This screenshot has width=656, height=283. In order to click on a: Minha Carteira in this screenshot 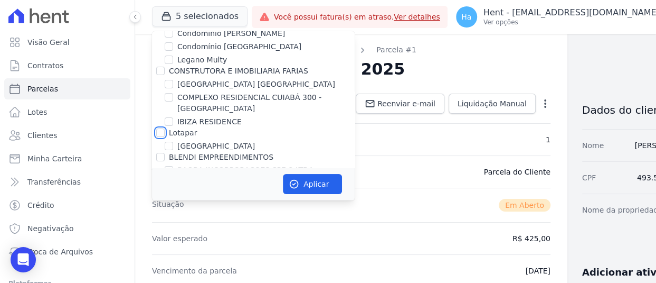, I will do `click(67, 158)`.